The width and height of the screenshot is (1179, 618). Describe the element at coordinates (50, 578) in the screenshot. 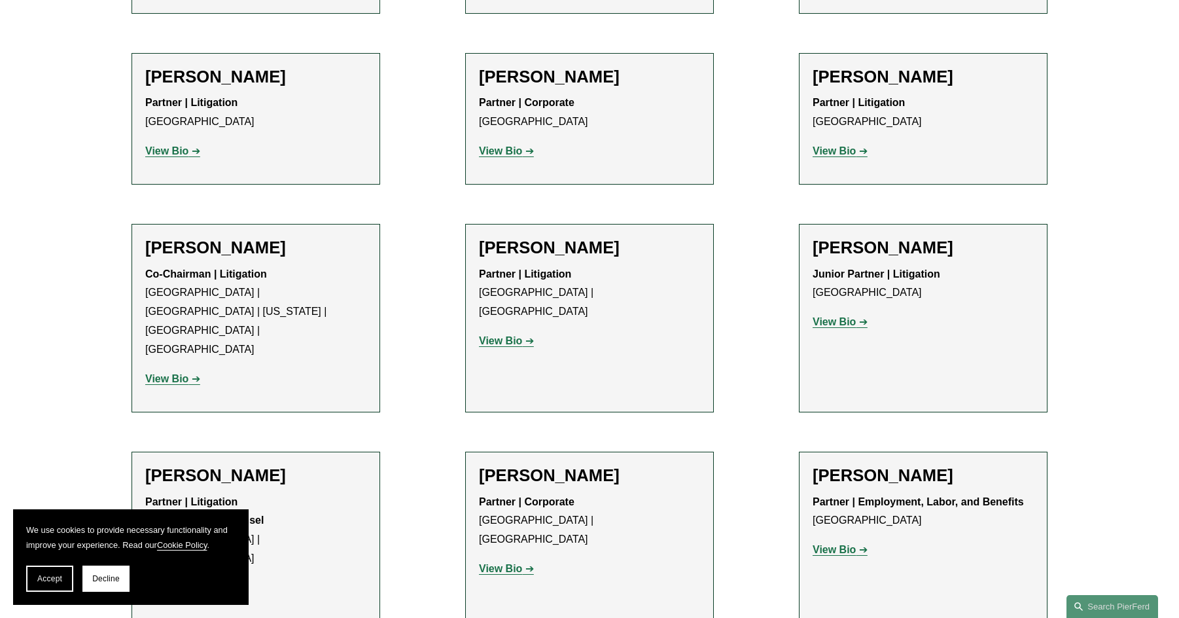

I see `span: Accept` at that location.